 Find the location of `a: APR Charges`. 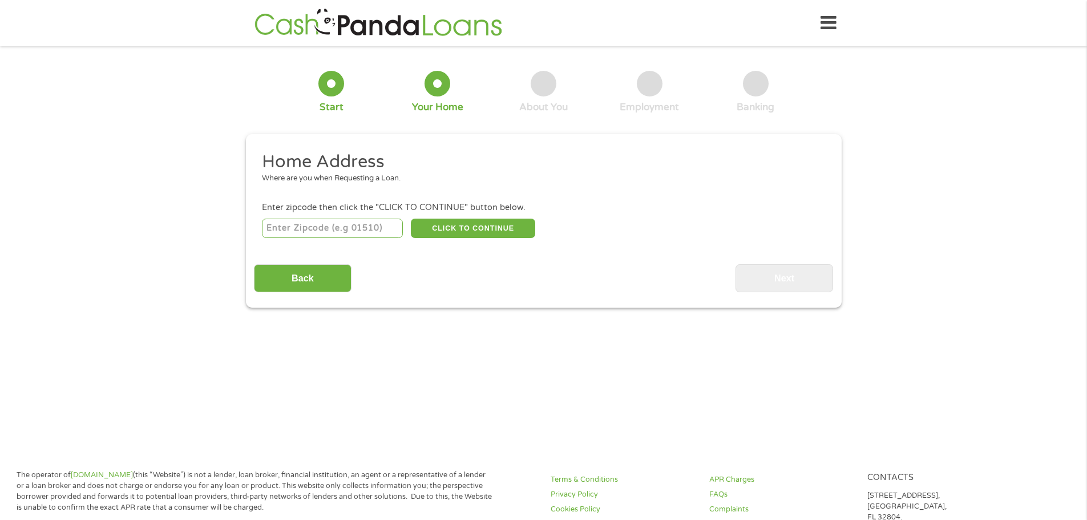

a: APR Charges is located at coordinates (782, 479).